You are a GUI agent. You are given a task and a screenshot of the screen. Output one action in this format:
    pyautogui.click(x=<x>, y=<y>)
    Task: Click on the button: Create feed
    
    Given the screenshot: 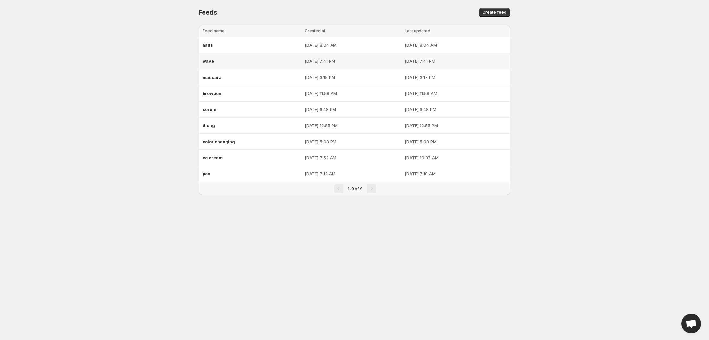 What is the action you would take?
    pyautogui.click(x=494, y=12)
    